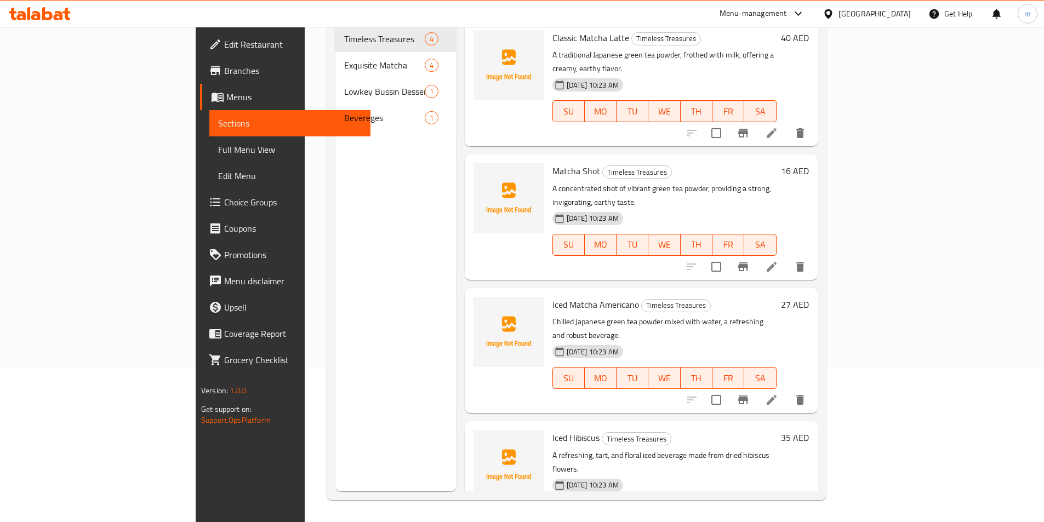 The image size is (1044, 522). What do you see at coordinates (664, 329) in the screenshot?
I see `p: Chilled Japanese green tea powder mixed with water, a refreshing and robust beverage.` at bounding box center [664, 329].